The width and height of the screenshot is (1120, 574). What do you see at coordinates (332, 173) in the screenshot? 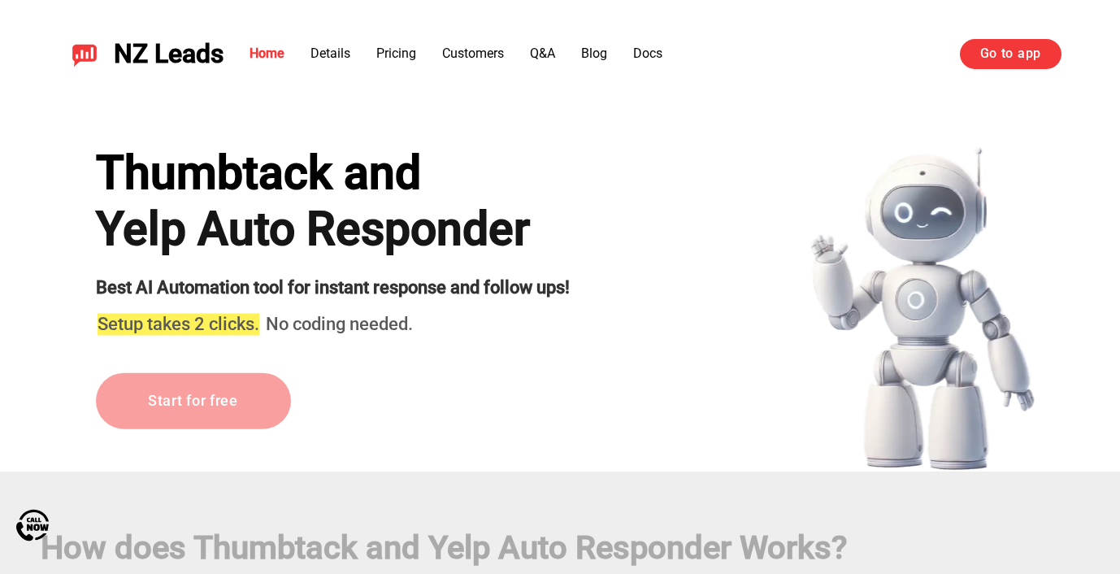
I see `div: Thumbtack and` at bounding box center [332, 173].